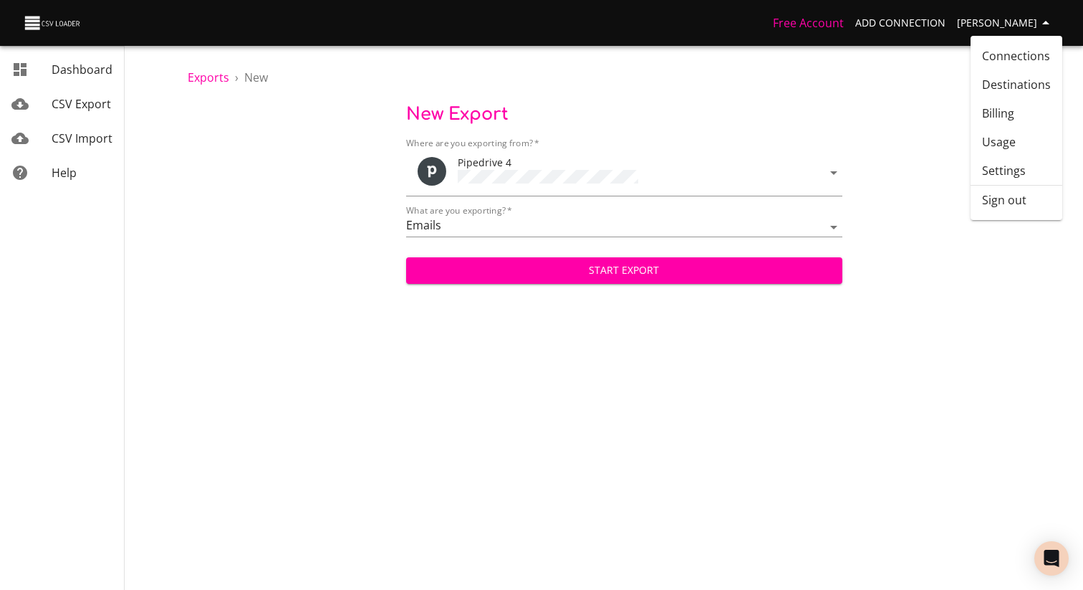  Describe the element at coordinates (208, 77) in the screenshot. I see `span: Exports` at that location.